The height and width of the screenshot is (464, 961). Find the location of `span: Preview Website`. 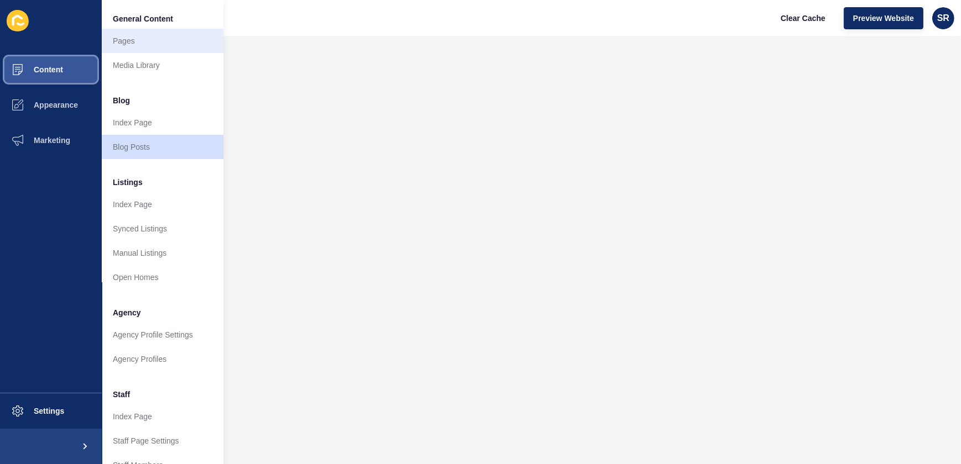

span: Preview Website is located at coordinates (883, 18).